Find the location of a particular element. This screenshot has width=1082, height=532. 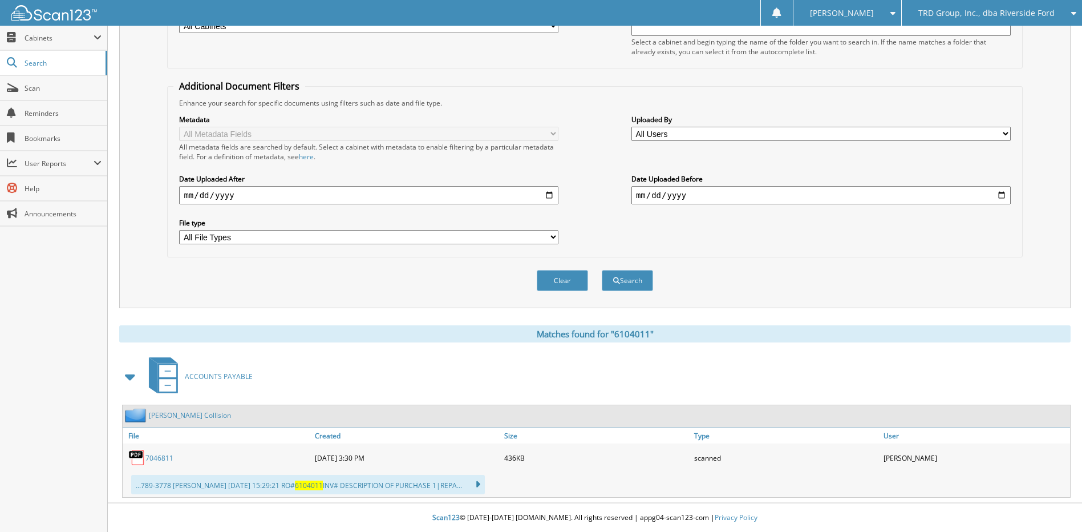

div: 436KB is located at coordinates (596, 458).